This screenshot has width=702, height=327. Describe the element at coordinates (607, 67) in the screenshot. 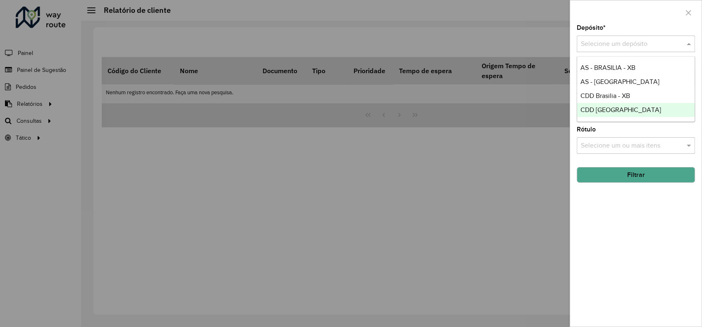

I see `span: AS - BRASILIA - XB` at that location.